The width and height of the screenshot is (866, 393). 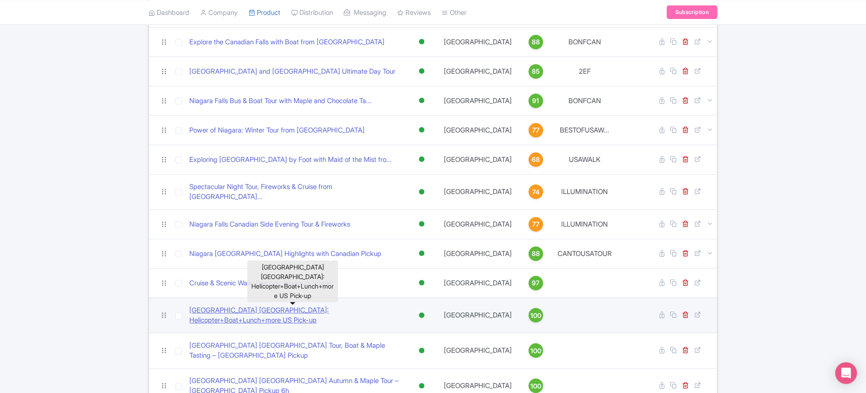 What do you see at coordinates (535, 101) in the screenshot?
I see `a: 91` at bounding box center [535, 101].